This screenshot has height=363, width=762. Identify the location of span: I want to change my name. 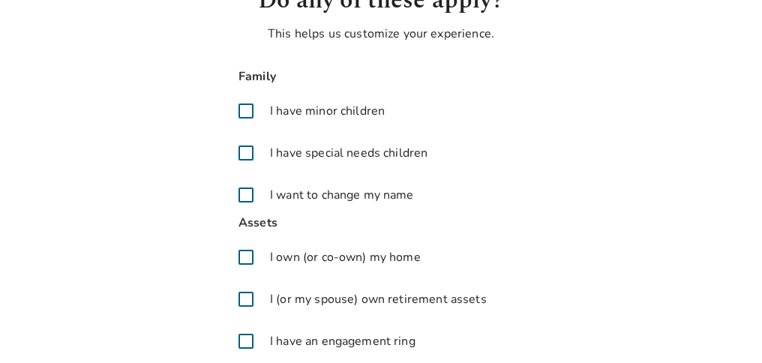
(342, 195).